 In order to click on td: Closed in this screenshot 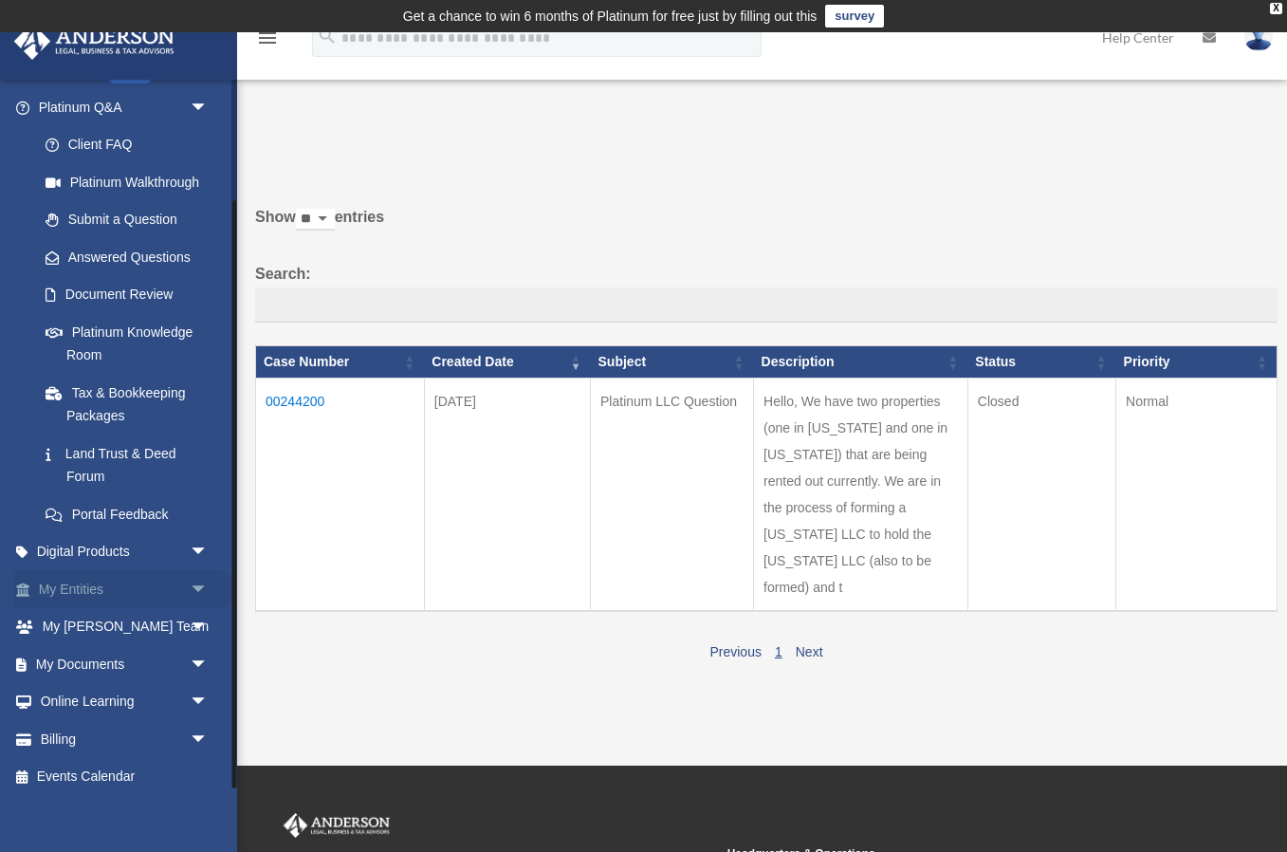, I will do `click(1041, 495)`.